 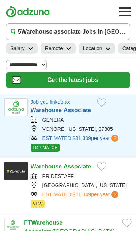 What do you see at coordinates (38, 204) in the screenshot?
I see `span: NEW` at bounding box center [38, 204].